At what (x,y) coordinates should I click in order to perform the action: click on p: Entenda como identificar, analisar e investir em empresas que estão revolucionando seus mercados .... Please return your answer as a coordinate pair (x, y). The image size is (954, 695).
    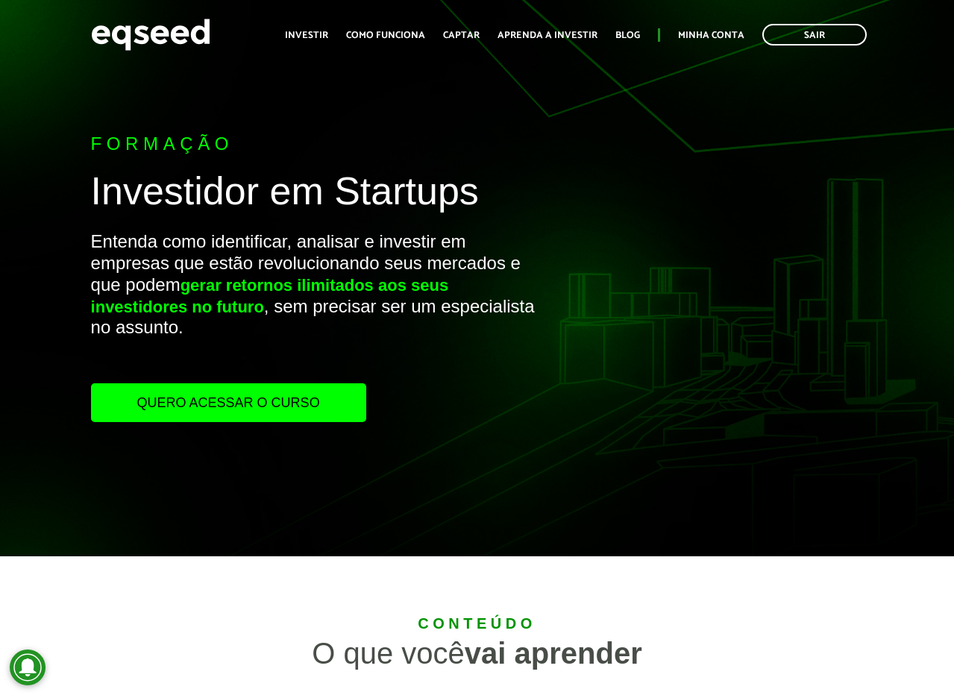
    Looking at the image, I should click on (318, 307).